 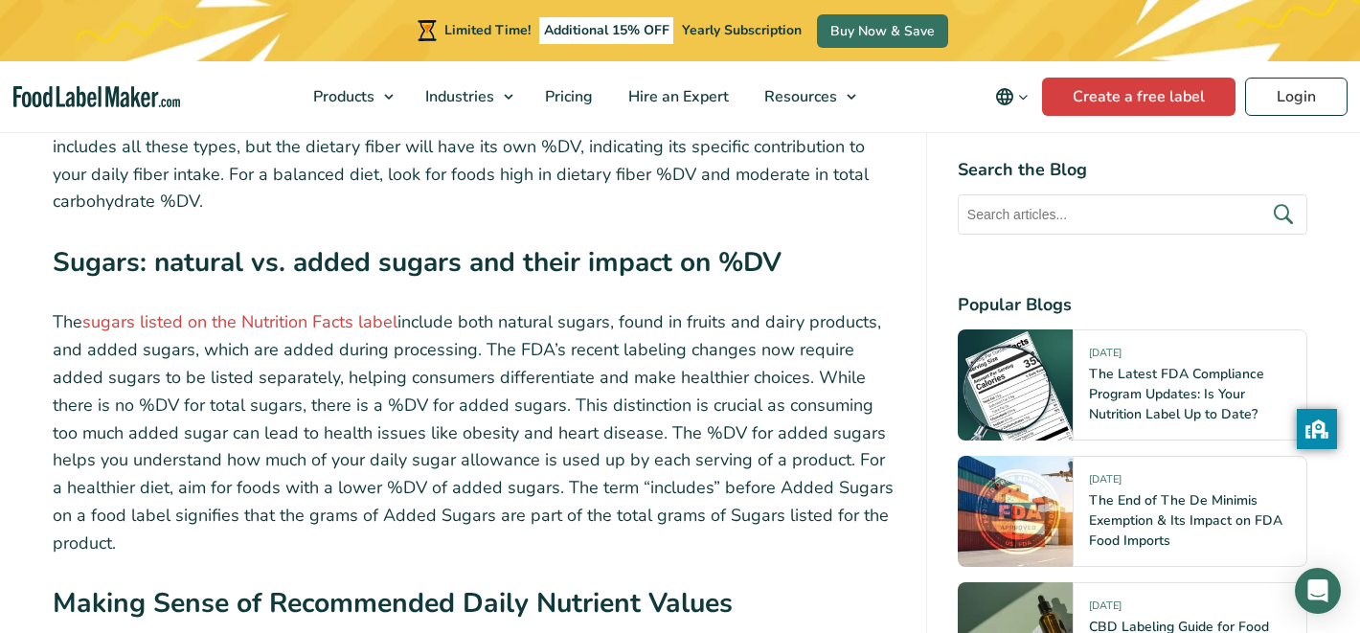 What do you see at coordinates (465, 97) in the screenshot?
I see `a: Industries` at bounding box center [465, 97].